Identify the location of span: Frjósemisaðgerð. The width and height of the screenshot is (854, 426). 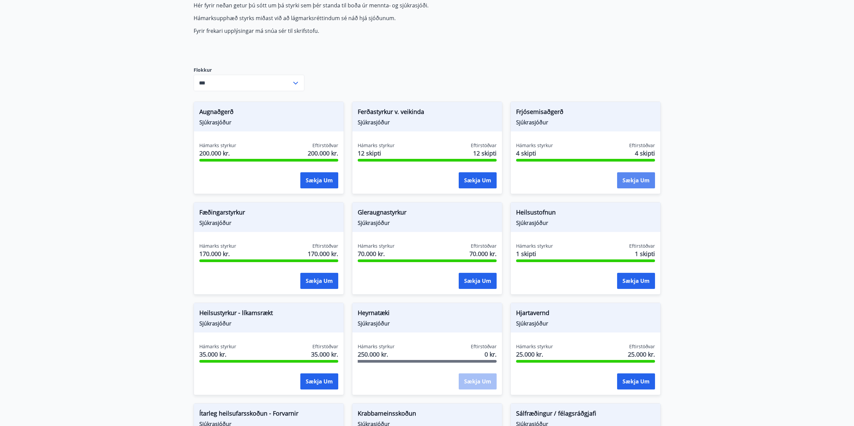
(585, 113).